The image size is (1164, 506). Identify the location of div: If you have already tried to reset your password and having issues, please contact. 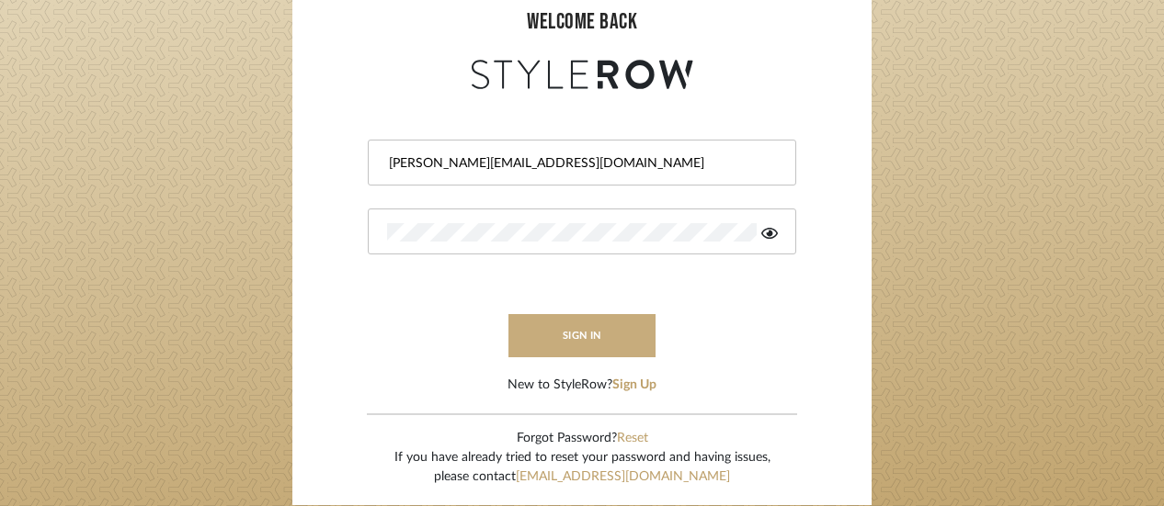
(582, 468).